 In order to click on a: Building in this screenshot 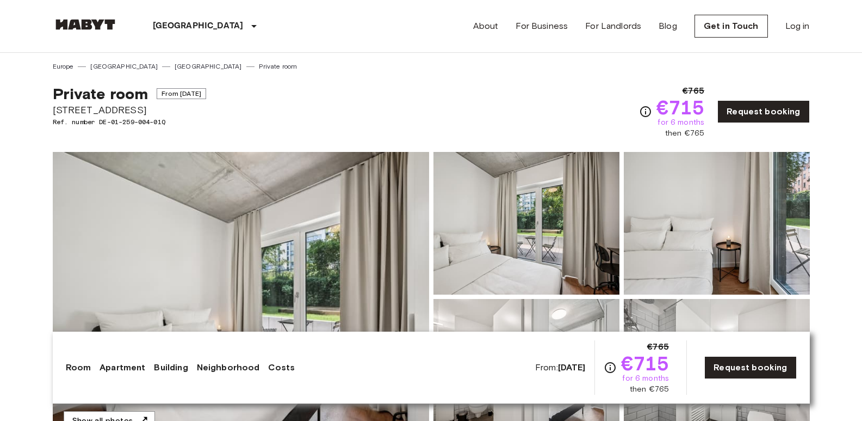, I will do `click(171, 367)`.